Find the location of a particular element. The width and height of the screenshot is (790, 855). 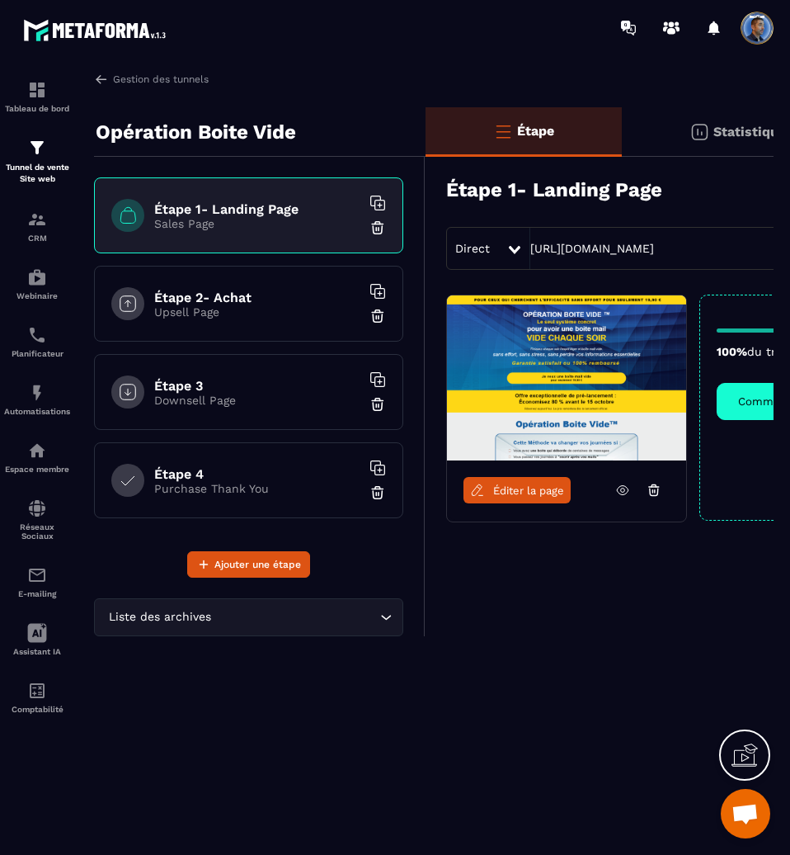

img: accountant is located at coordinates (37, 690).